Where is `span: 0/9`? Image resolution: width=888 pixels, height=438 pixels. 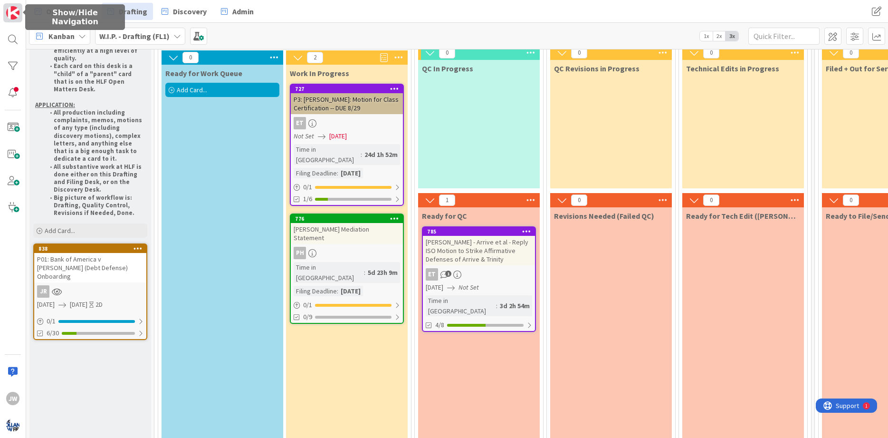
span: 0/9 is located at coordinates (307, 316).